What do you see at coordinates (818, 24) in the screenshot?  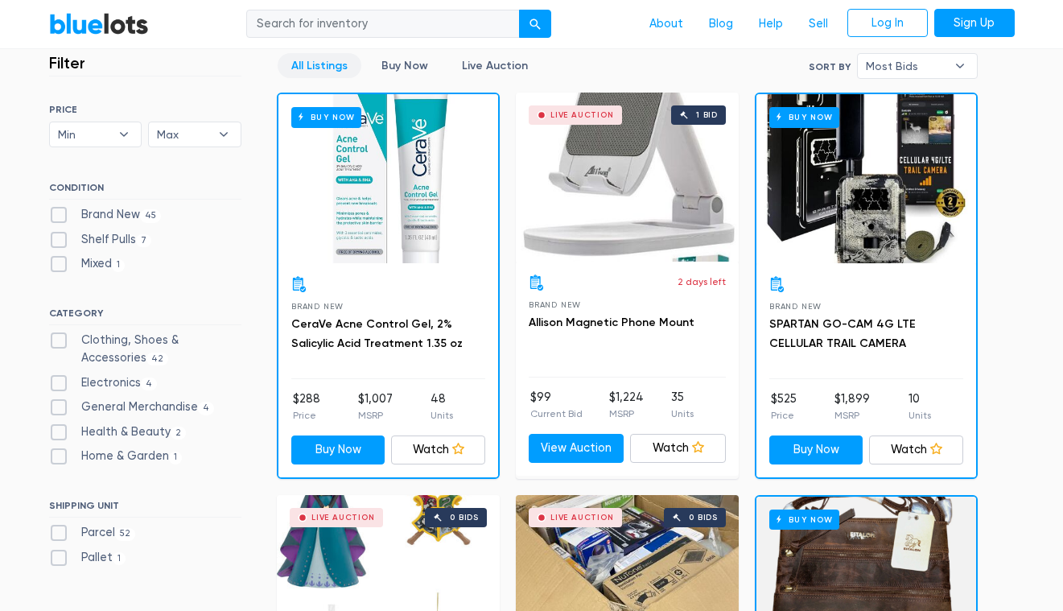 I see `a: Sell` at bounding box center [818, 24].